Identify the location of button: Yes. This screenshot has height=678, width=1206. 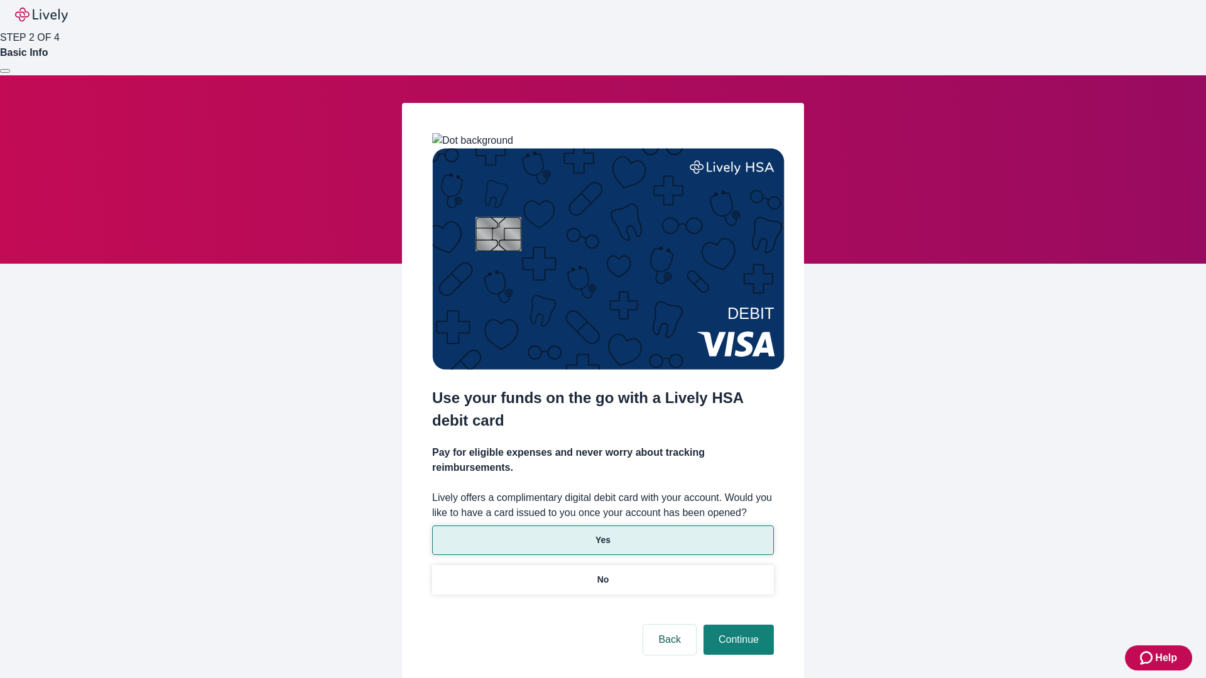
(603, 540).